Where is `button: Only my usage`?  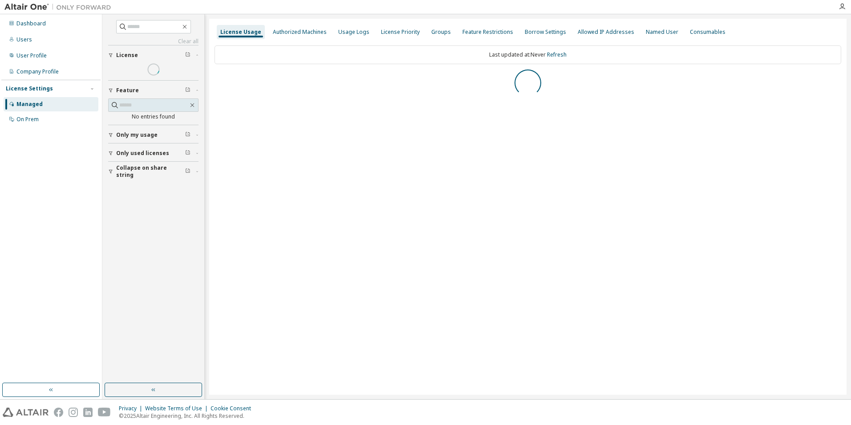
button: Only my usage is located at coordinates (153, 135).